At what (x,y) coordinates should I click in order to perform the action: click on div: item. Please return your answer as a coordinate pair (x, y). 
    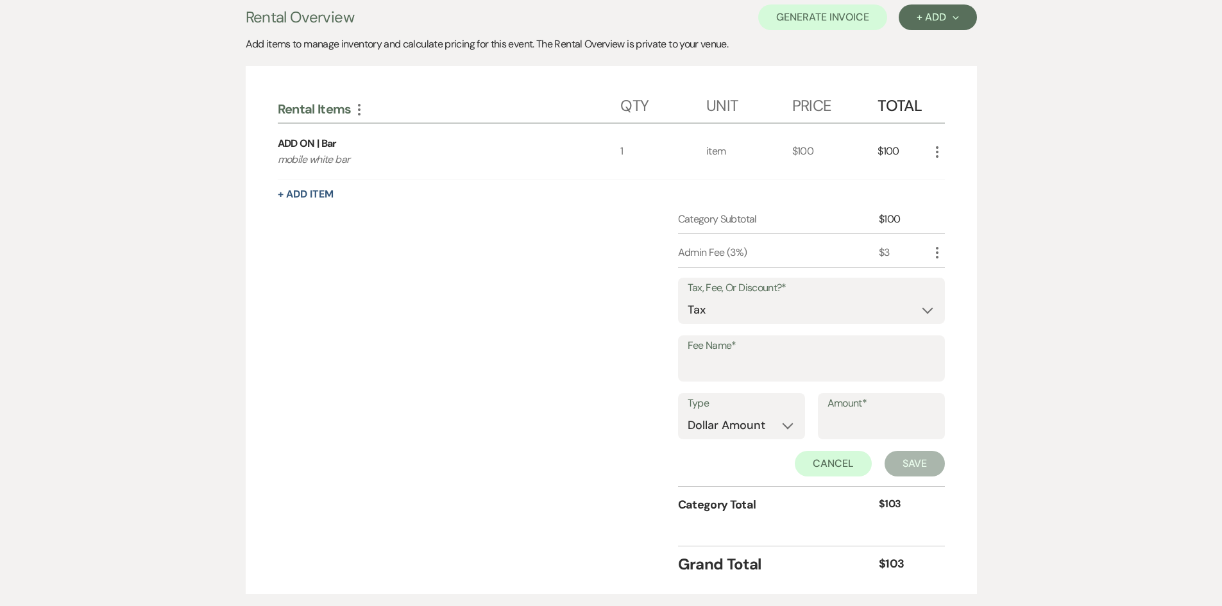
    Looking at the image, I should click on (750, 152).